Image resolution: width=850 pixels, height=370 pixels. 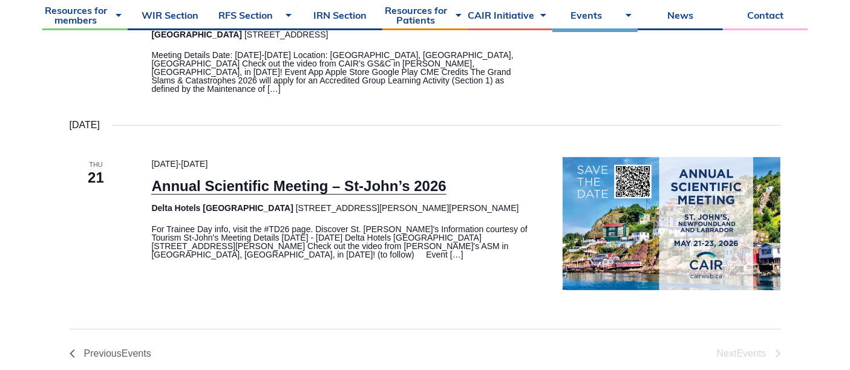 I want to click on span: 21, so click(x=96, y=178).